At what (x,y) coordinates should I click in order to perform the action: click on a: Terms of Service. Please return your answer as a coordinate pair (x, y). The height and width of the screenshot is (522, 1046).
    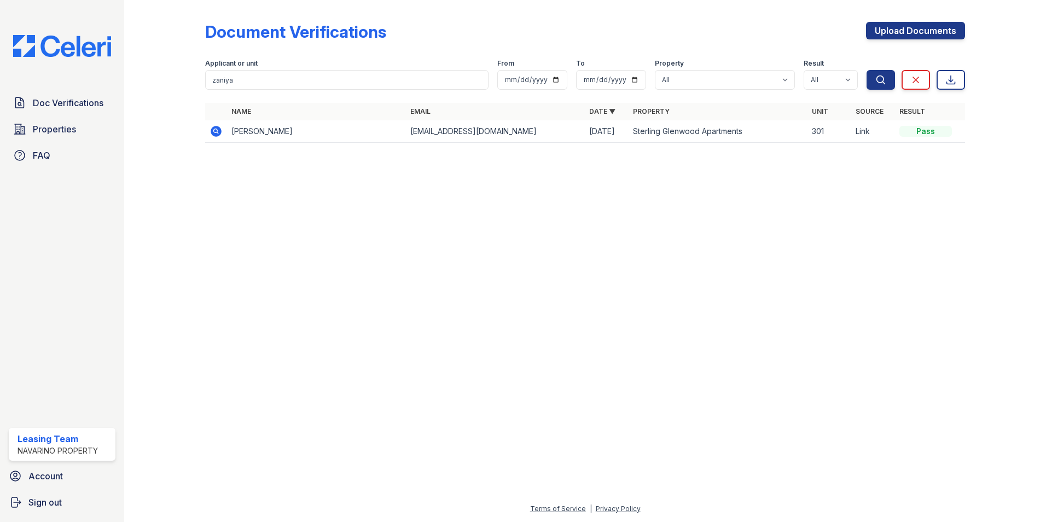
    Looking at the image, I should click on (558, 508).